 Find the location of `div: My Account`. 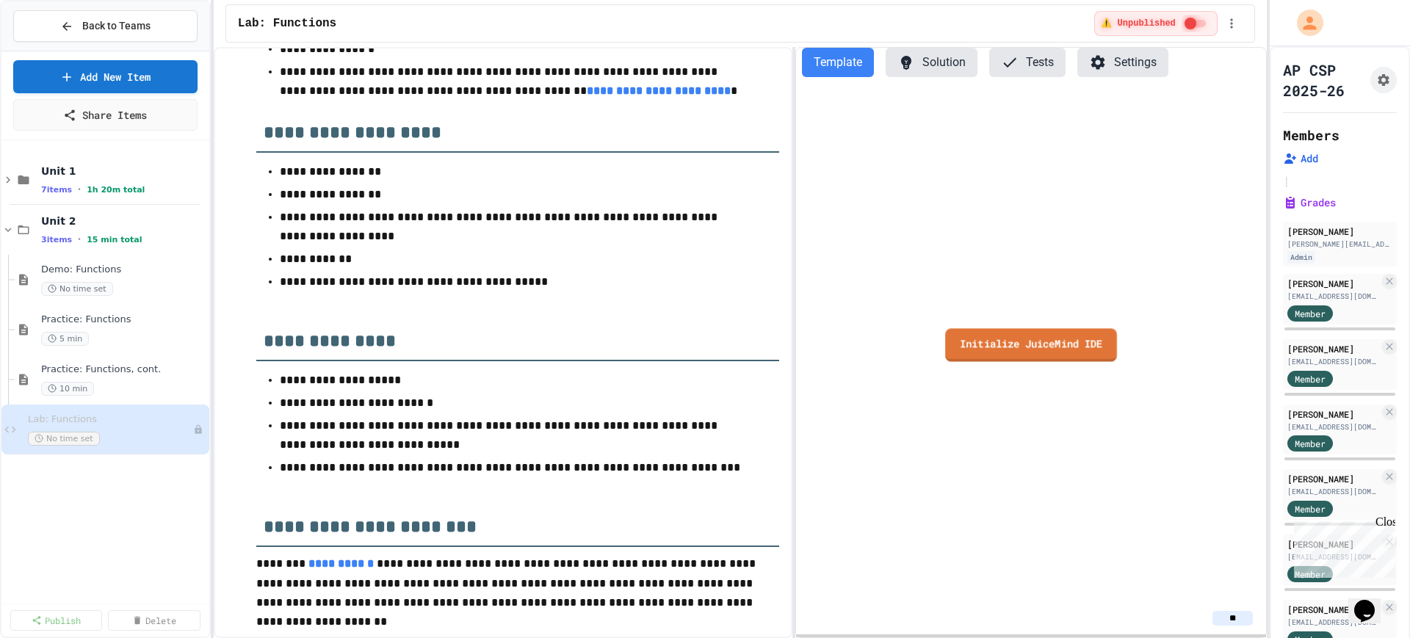

div: My Account is located at coordinates (1304, 23).